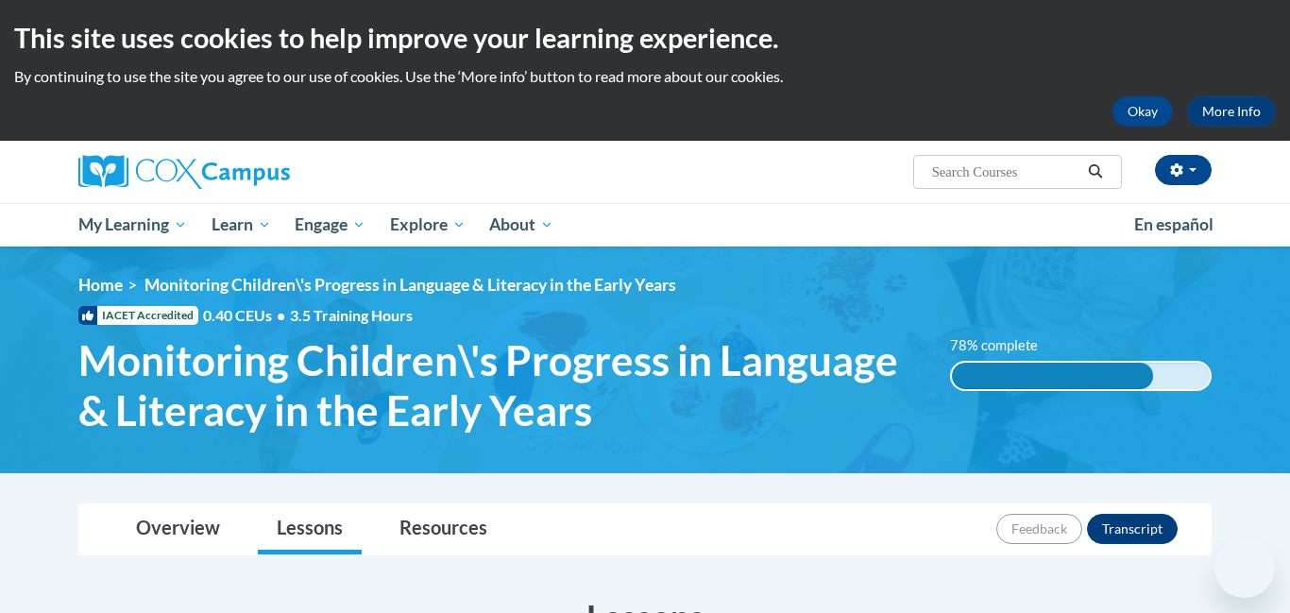 Image resolution: width=1290 pixels, height=613 pixels. I want to click on div: Main menu, so click(645, 225).